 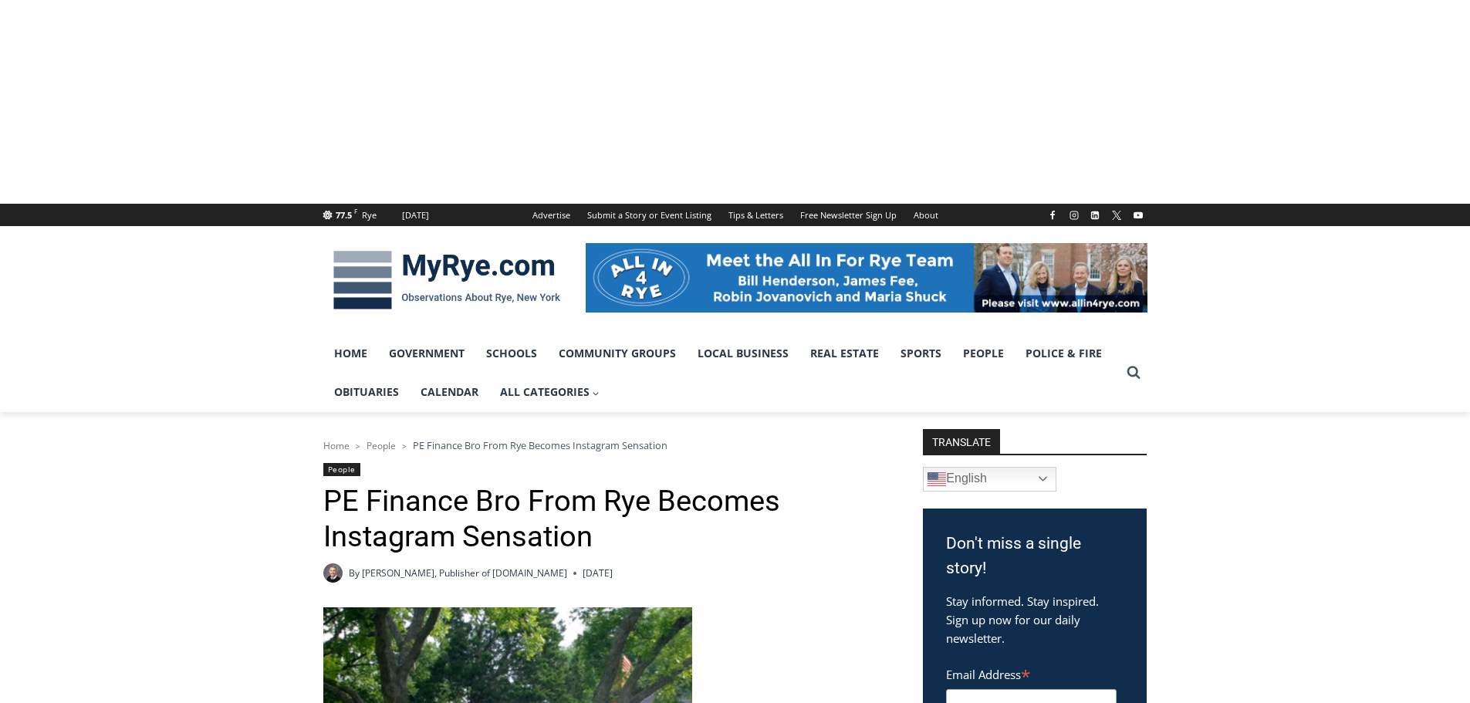 I want to click on a: Instagram, so click(x=1074, y=215).